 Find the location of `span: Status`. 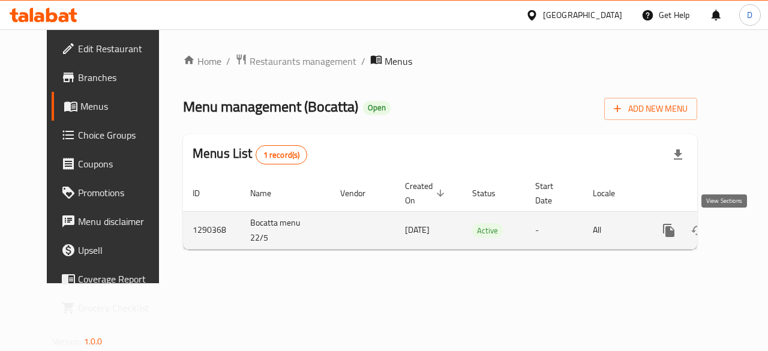

span: Status is located at coordinates (491, 193).